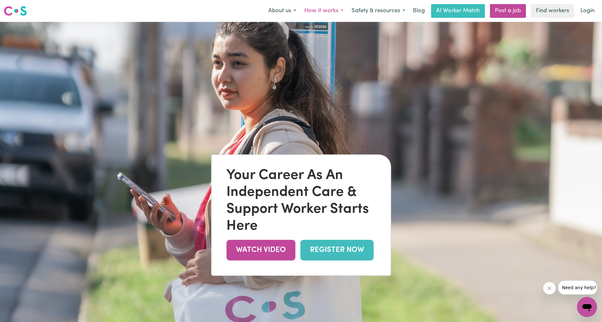 This screenshot has width=602, height=322. I want to click on button: How it works, so click(324, 11).